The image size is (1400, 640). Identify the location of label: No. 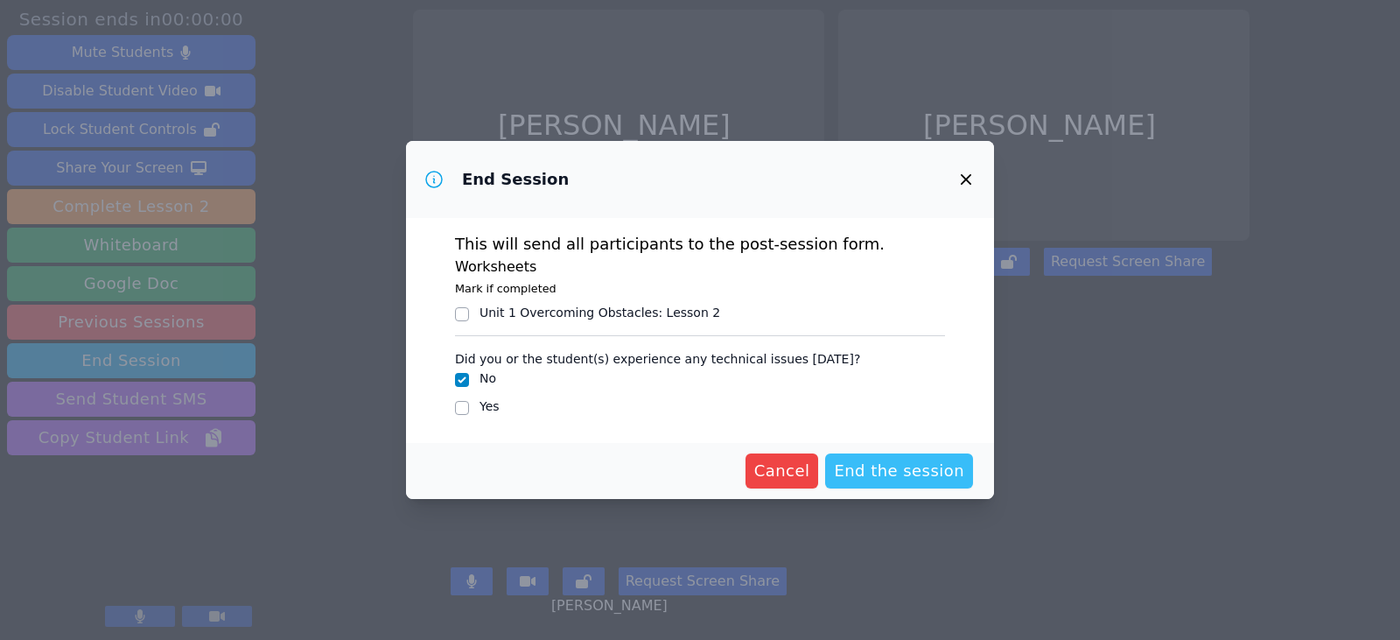
(487, 378).